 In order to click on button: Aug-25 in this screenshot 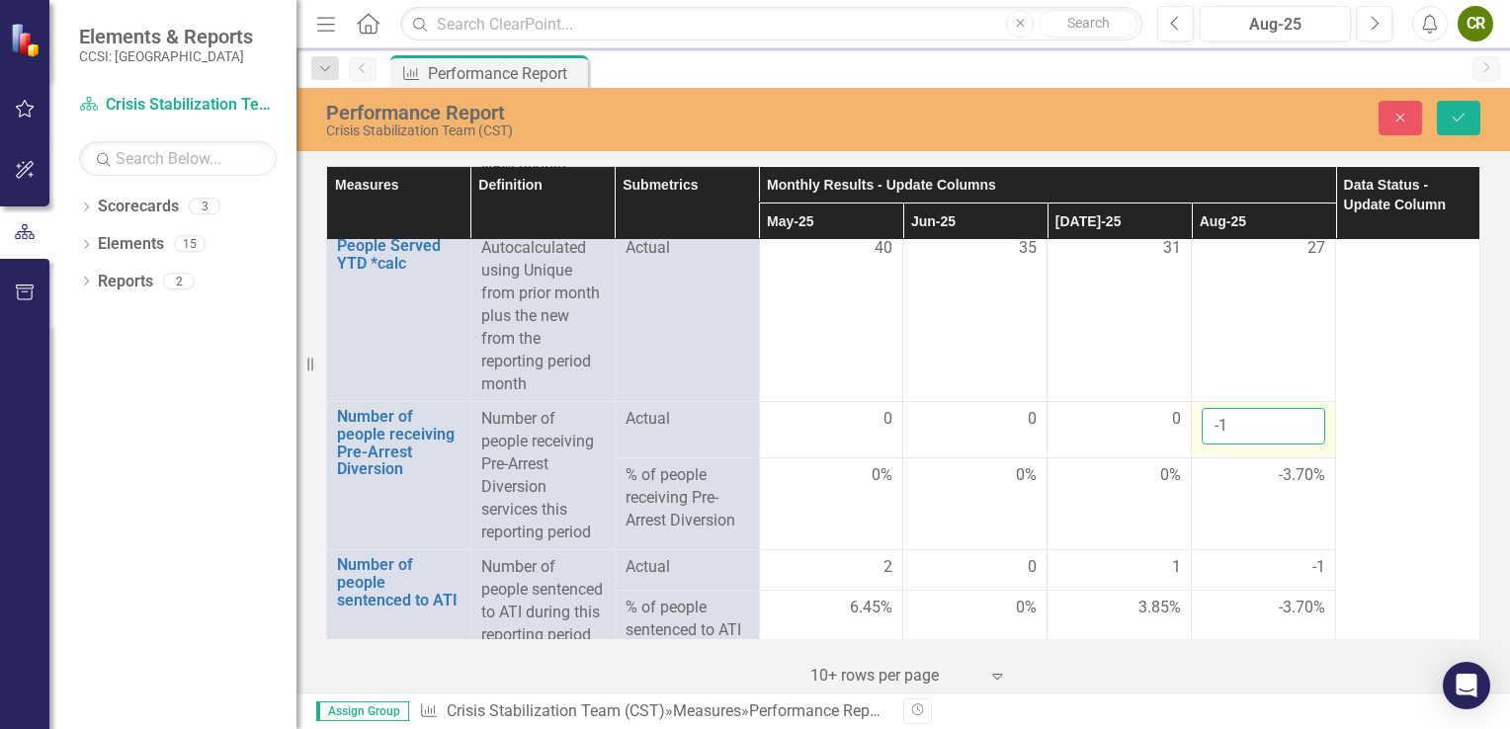, I will do `click(1275, 24)`.